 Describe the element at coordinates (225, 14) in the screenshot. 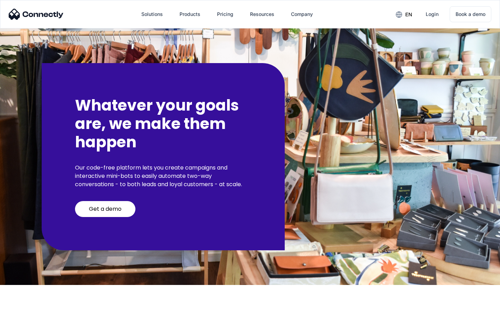

I see `a: Pricing` at that location.